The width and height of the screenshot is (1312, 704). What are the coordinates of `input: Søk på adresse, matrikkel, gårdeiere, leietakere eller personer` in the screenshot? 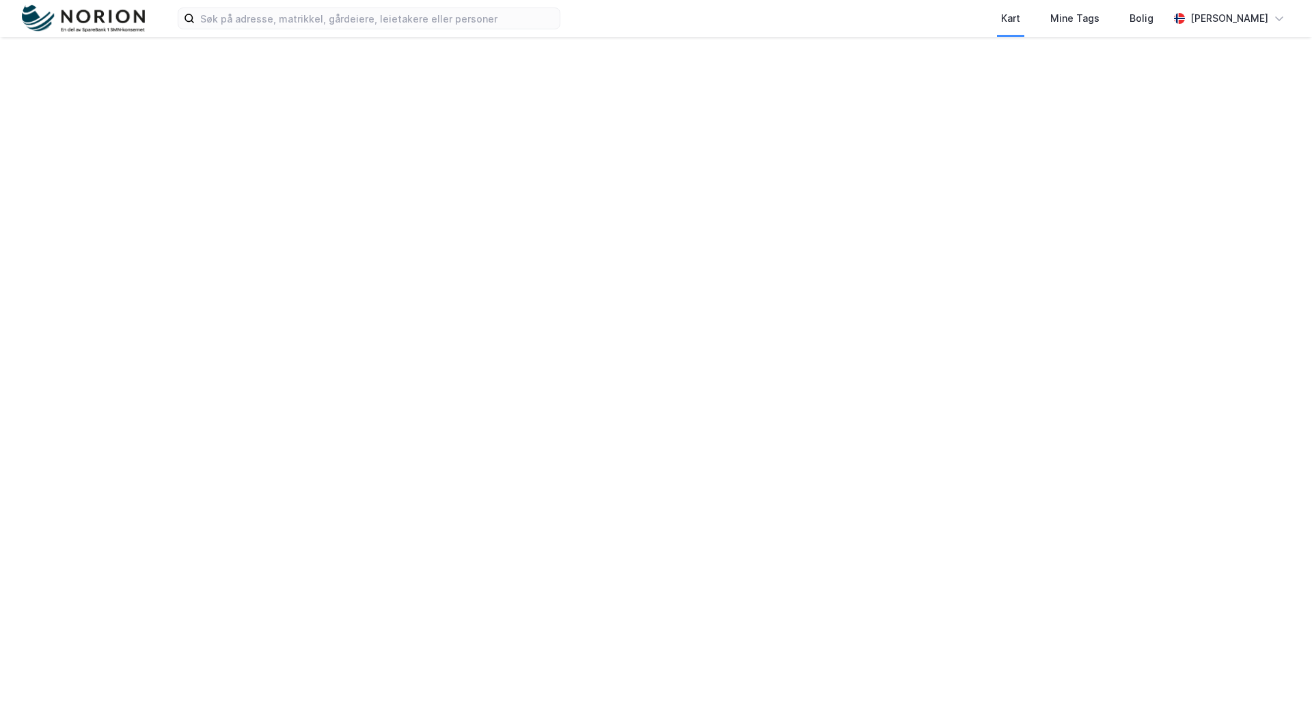 It's located at (377, 18).